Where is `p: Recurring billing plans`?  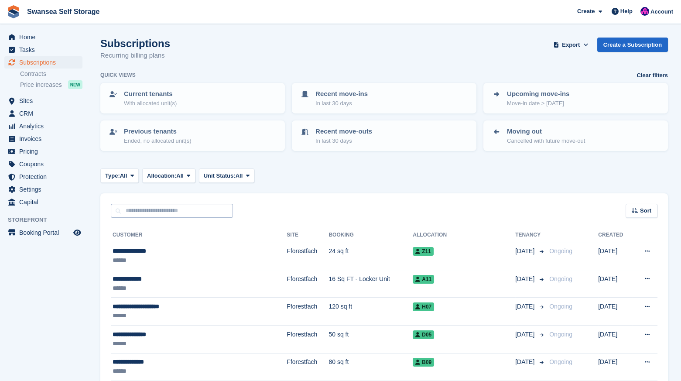
p: Recurring billing plans is located at coordinates (135, 55).